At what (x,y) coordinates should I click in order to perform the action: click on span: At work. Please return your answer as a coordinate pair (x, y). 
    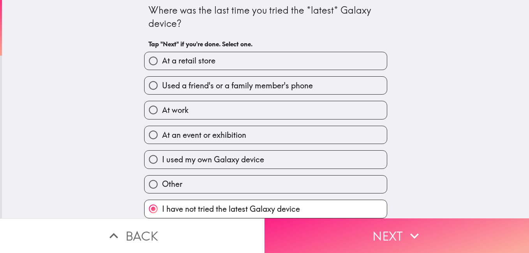
    Looking at the image, I should click on (175, 110).